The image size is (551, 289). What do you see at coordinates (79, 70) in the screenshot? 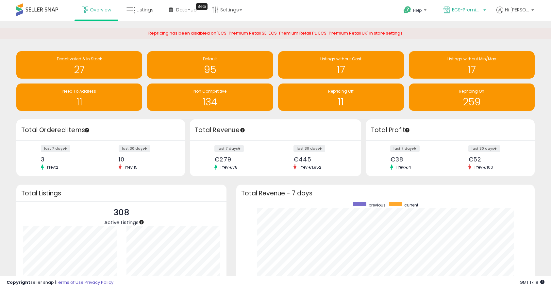
I see `h1: 27` at bounding box center [79, 70].